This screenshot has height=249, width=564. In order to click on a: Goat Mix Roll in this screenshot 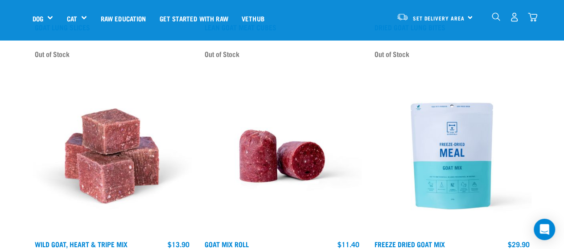, I will do `click(226, 244)`.